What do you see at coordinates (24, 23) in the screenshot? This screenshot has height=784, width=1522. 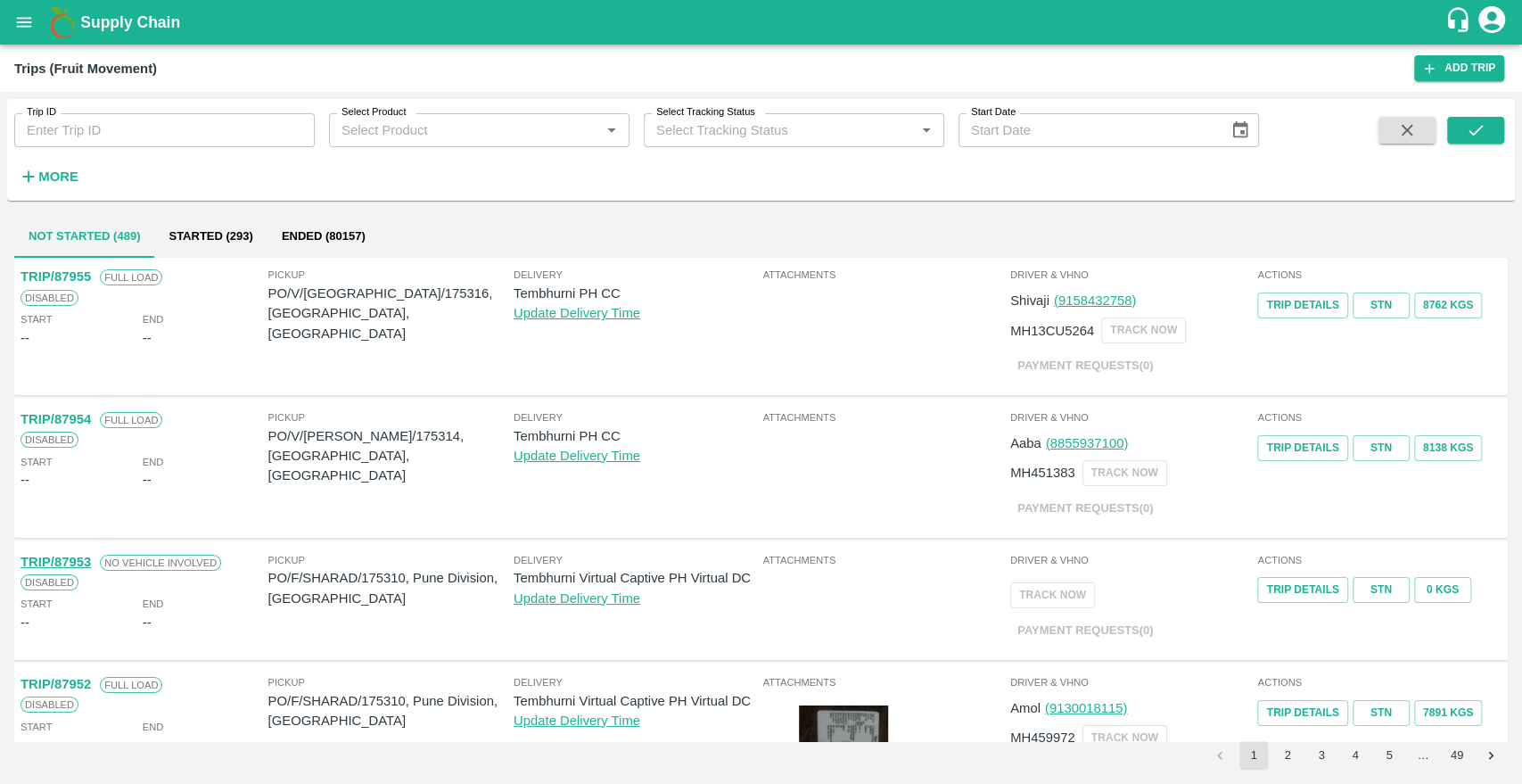 I see `button: open drawer` at bounding box center [24, 23].